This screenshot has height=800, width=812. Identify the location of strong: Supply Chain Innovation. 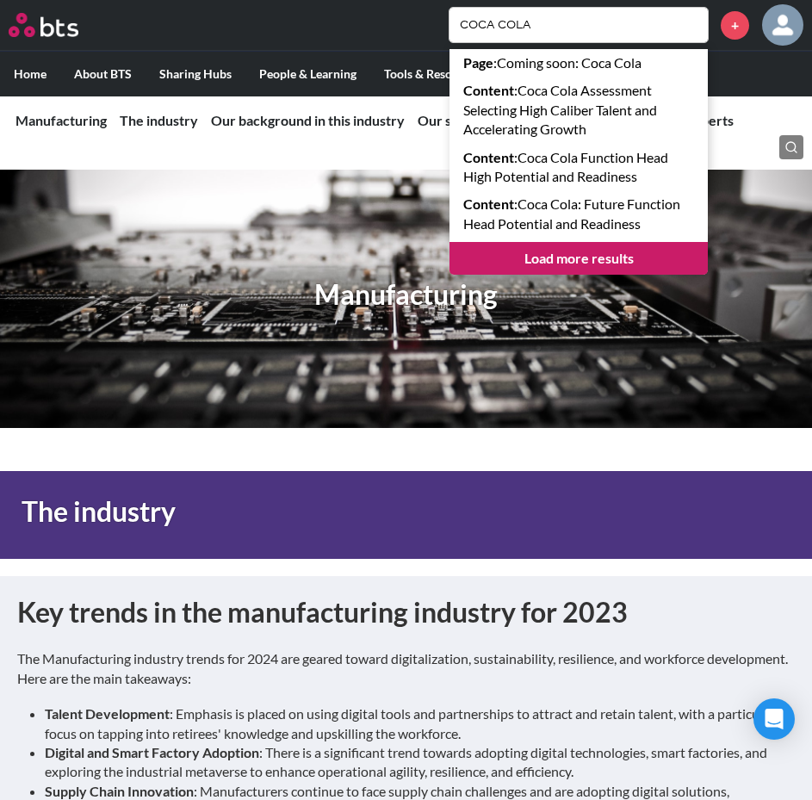
(119, 790).